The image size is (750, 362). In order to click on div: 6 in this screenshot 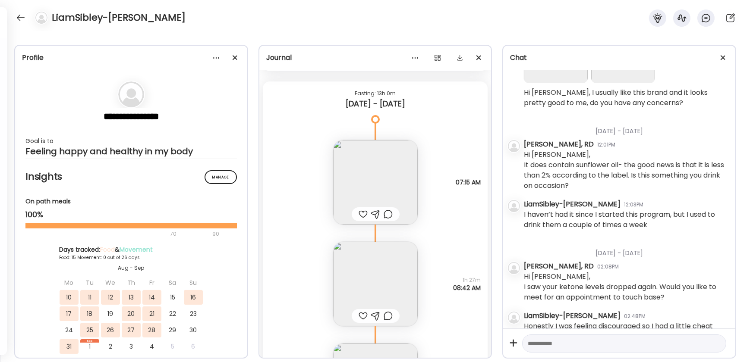, I will do `click(193, 347)`.